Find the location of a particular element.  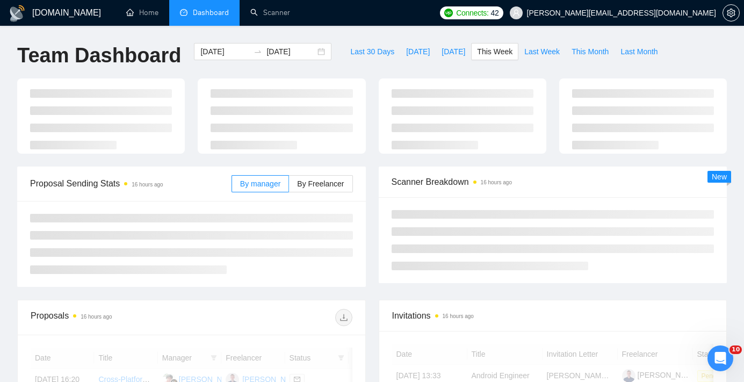

span: Повідомлення is located at coordinates (107, 314).